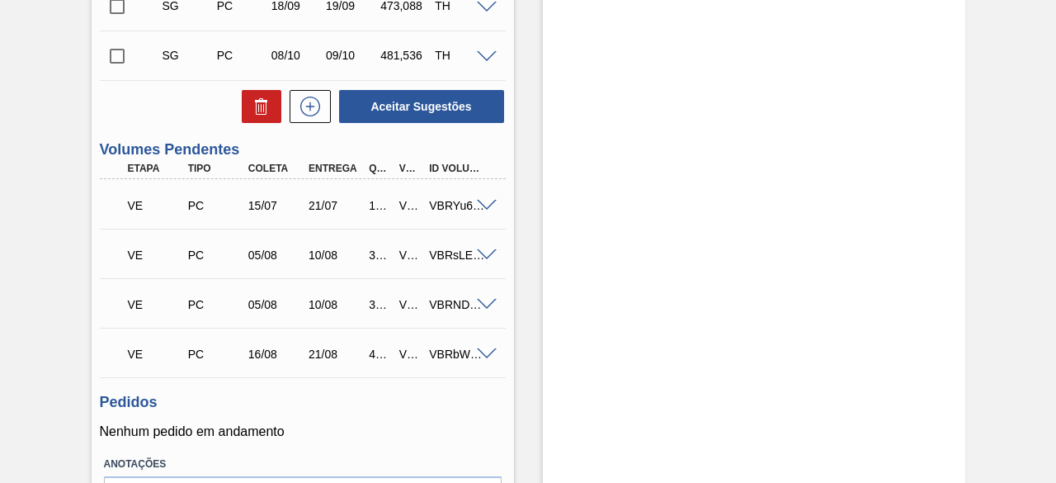 This screenshot has height=483, width=1056. Describe the element at coordinates (459, 55) in the screenshot. I see `div: TH` at that location.